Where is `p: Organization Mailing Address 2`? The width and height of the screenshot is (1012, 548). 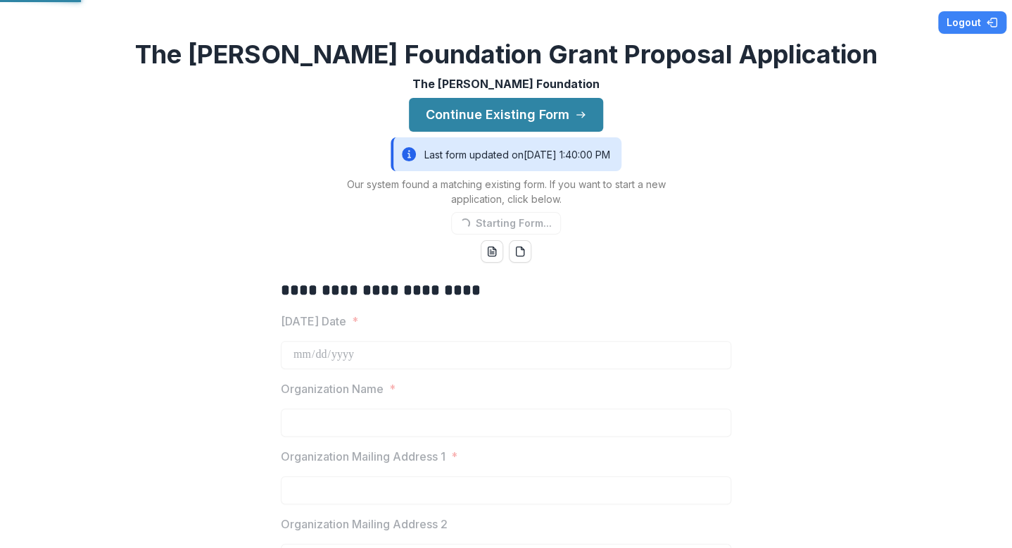 p: Organization Mailing Address 2 is located at coordinates (364, 524).